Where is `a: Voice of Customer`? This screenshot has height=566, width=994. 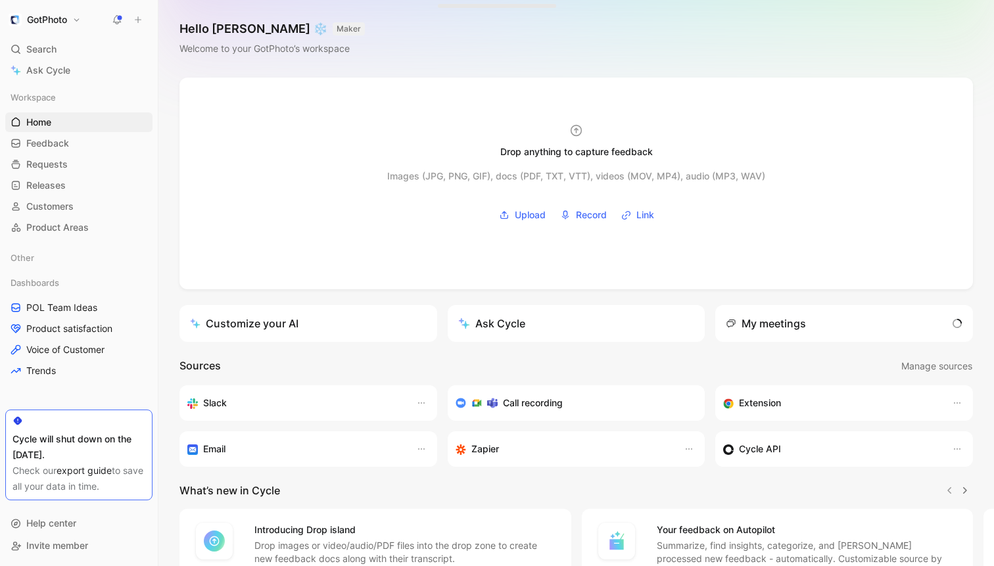 a: Voice of Customer is located at coordinates (79, 350).